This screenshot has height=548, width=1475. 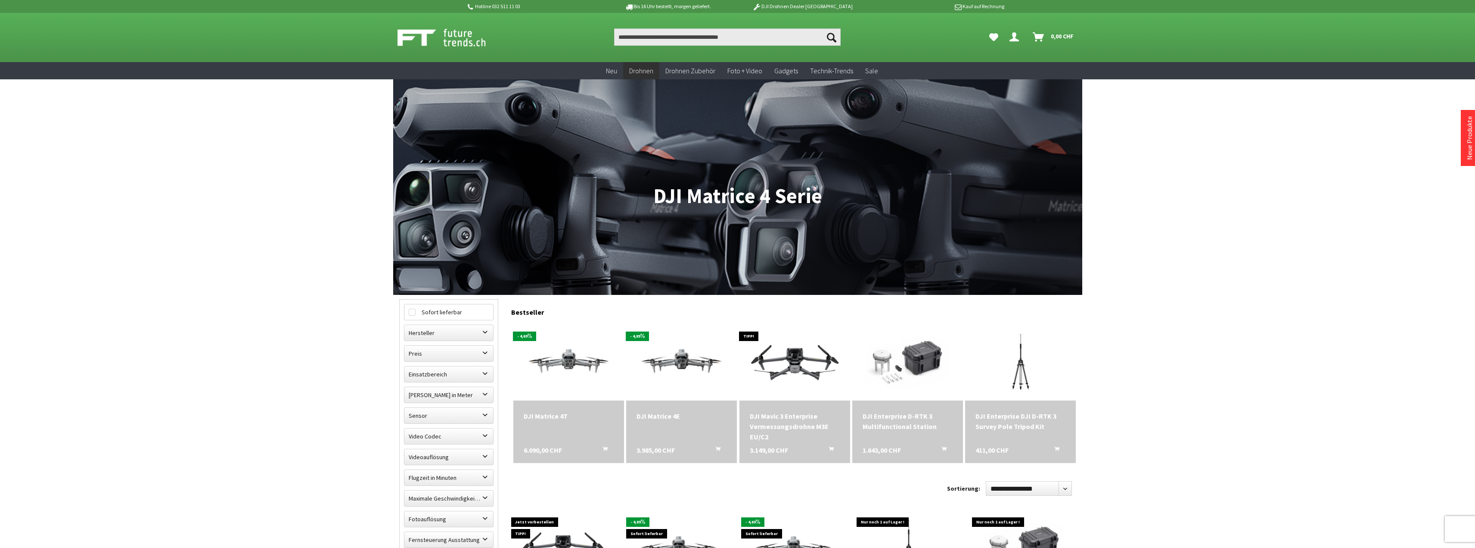 What do you see at coordinates (908, 421) in the screenshot?
I see `a: DJI Enterprise D-RTK 3 Multifunctional Station 1.643,00 CHF In den Warenkorb` at bounding box center [908, 421].